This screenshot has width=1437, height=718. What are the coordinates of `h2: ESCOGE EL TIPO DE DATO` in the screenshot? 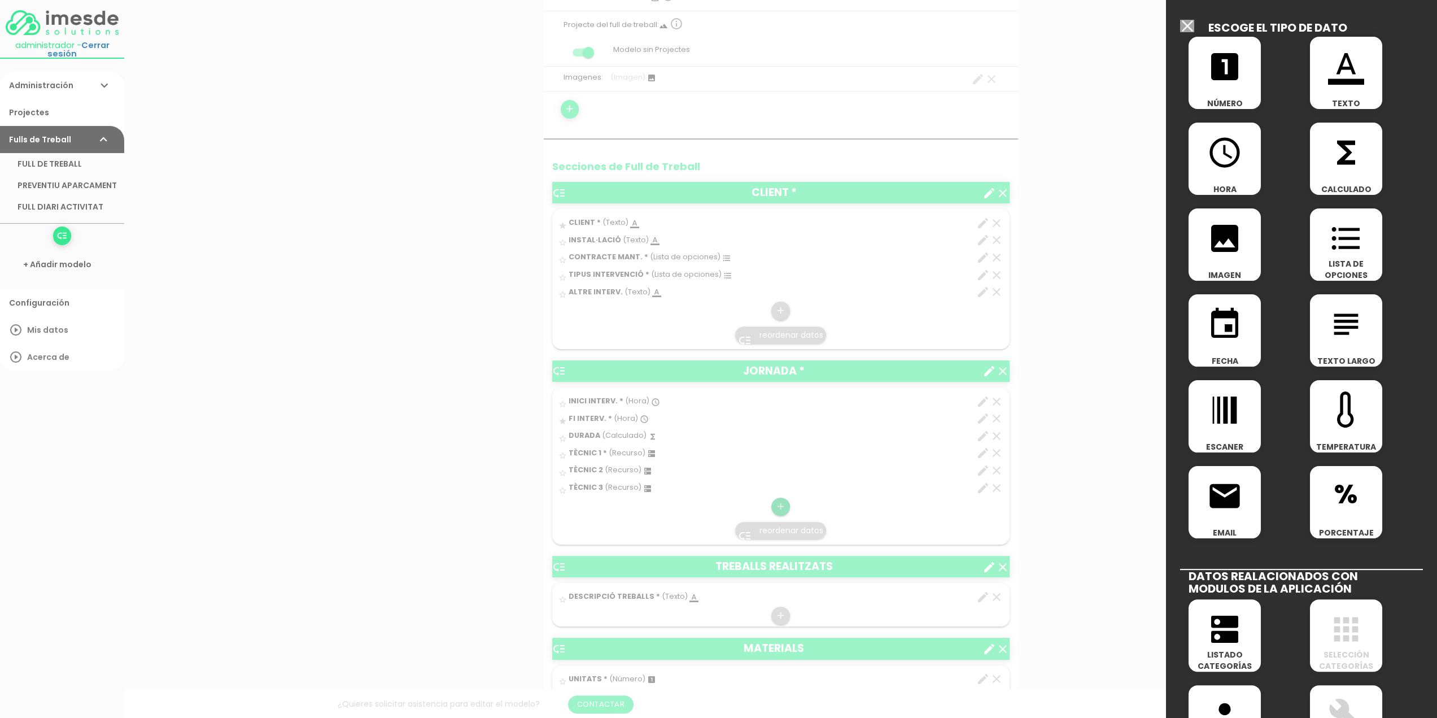 It's located at (1278, 28).